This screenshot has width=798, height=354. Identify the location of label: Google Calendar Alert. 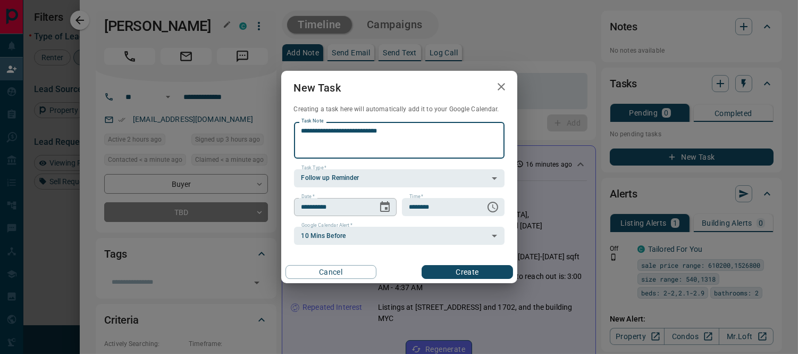
(327, 225).